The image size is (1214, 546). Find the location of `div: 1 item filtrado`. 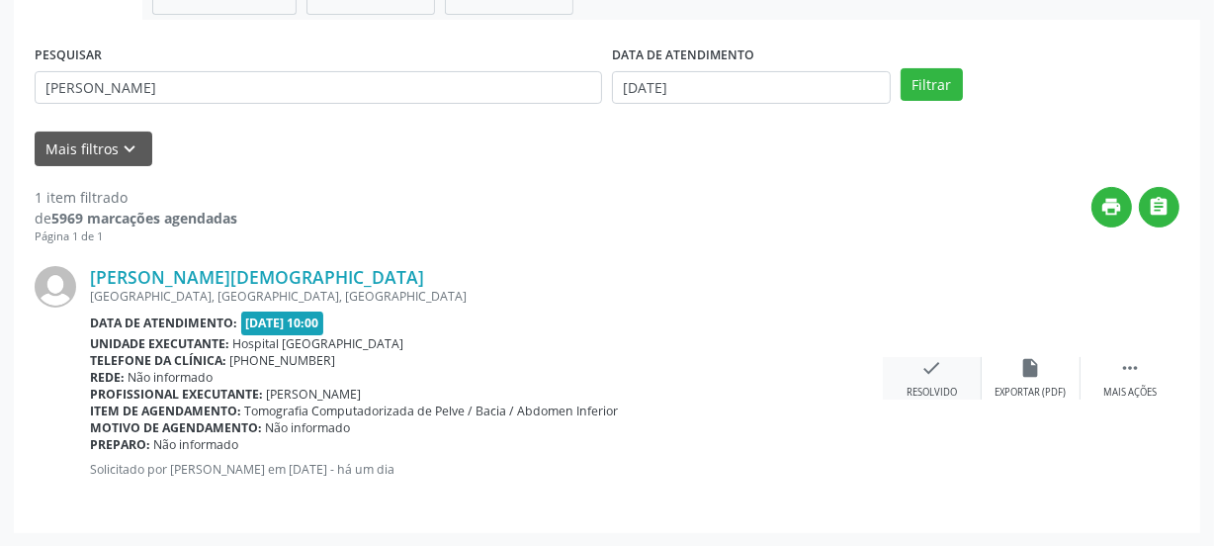

div: 1 item filtrado is located at coordinates (135, 197).